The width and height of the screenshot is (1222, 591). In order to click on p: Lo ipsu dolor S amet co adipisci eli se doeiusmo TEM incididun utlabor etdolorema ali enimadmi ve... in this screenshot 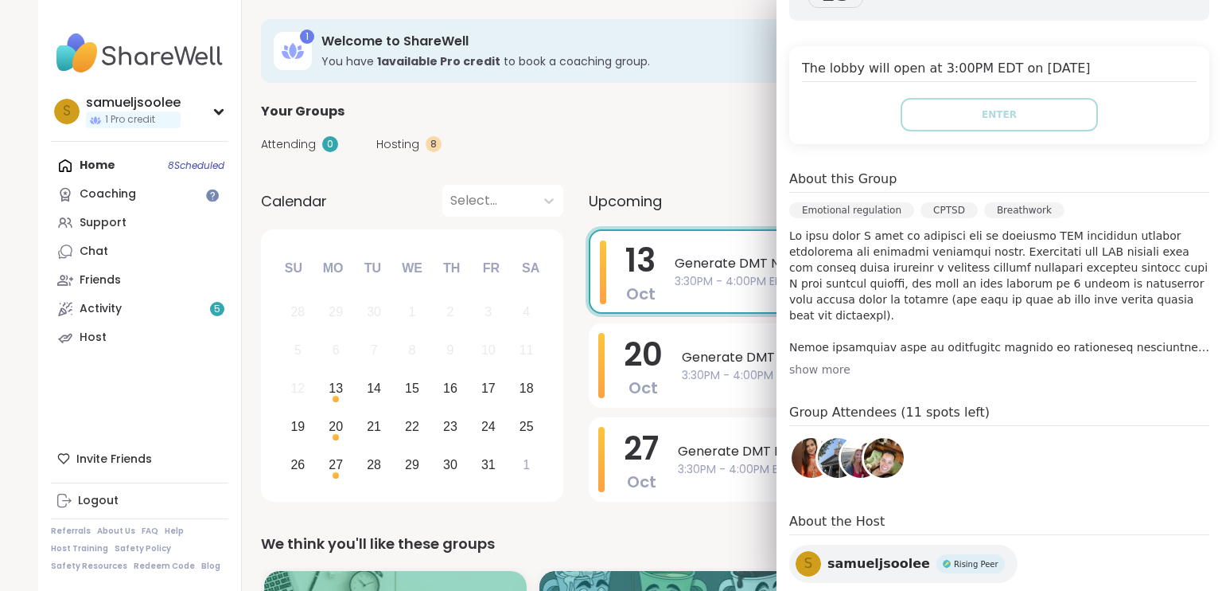, I will do `click(1000, 291)`.